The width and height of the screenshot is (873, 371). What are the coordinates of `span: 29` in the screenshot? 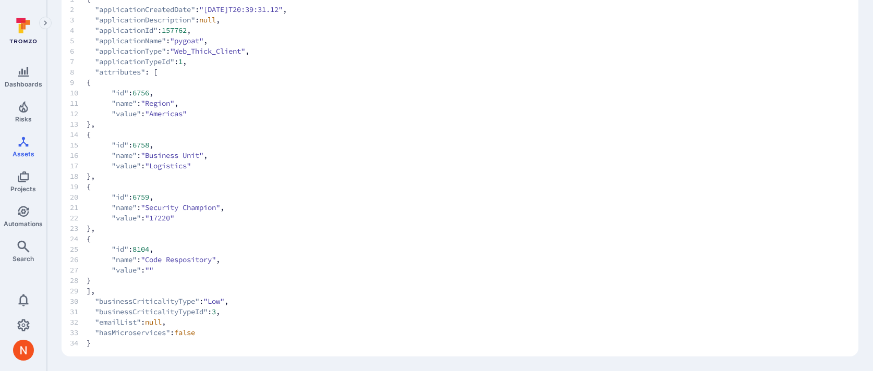 It's located at (78, 291).